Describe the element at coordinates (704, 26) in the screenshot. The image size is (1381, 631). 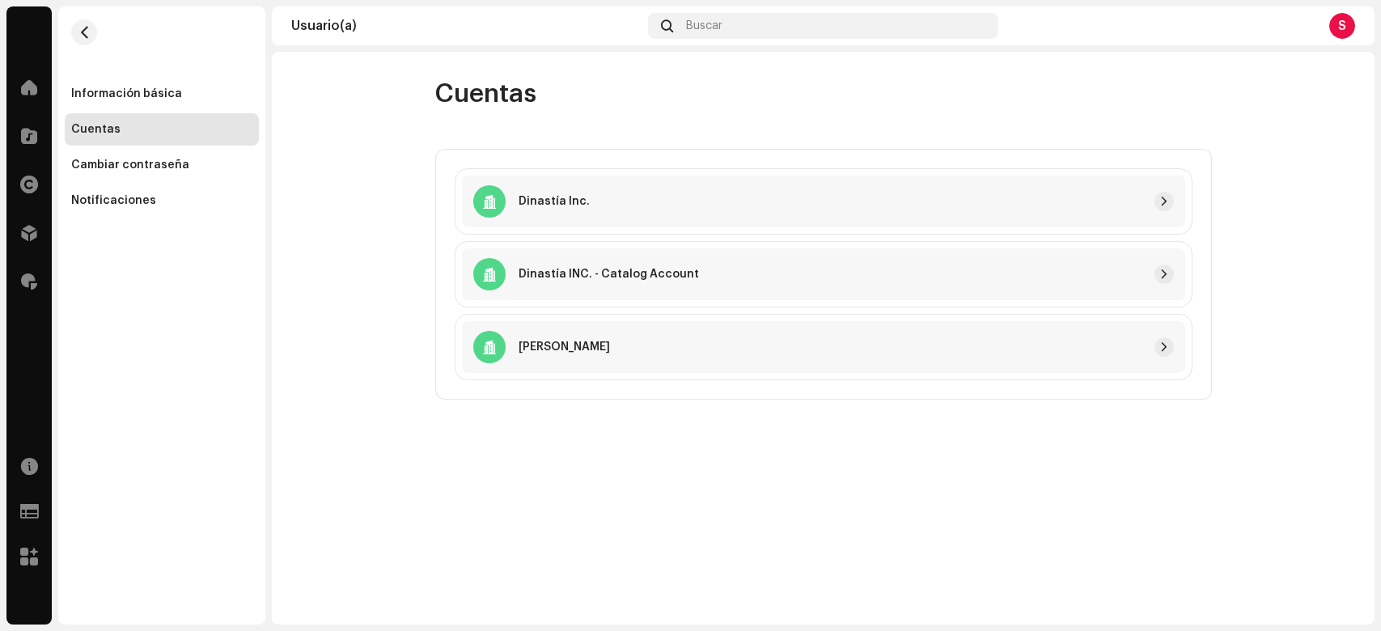
I see `span: Buscar` at that location.